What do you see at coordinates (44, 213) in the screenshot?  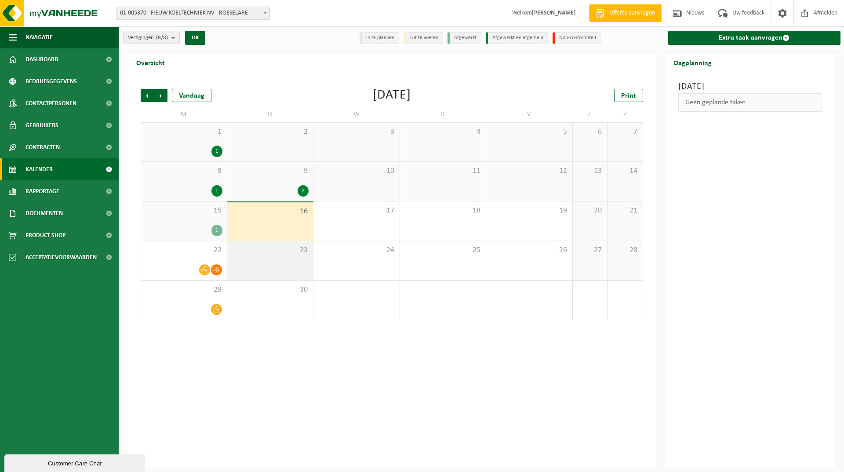 I see `span: Documenten` at bounding box center [44, 213].